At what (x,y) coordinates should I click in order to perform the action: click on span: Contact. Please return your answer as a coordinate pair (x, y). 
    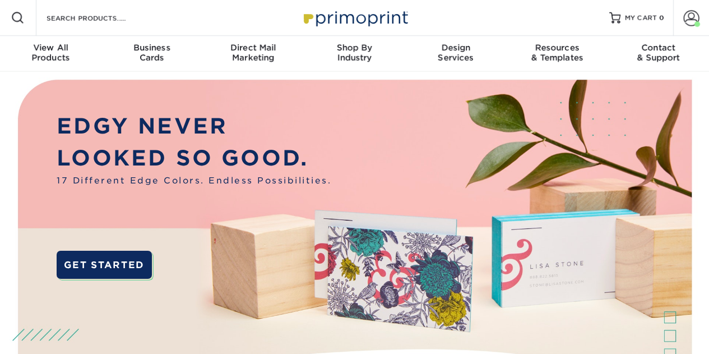
    Looking at the image, I should click on (658, 48).